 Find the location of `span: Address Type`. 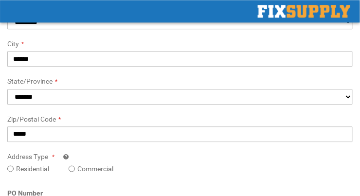

span: Address Type is located at coordinates (28, 156).